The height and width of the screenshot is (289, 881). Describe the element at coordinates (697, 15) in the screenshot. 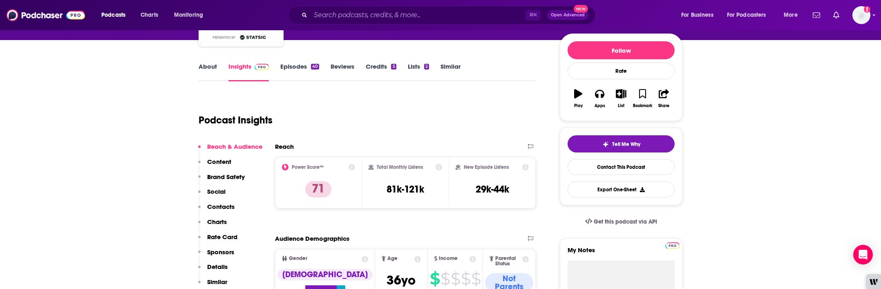

I see `span: For Business` at that location.